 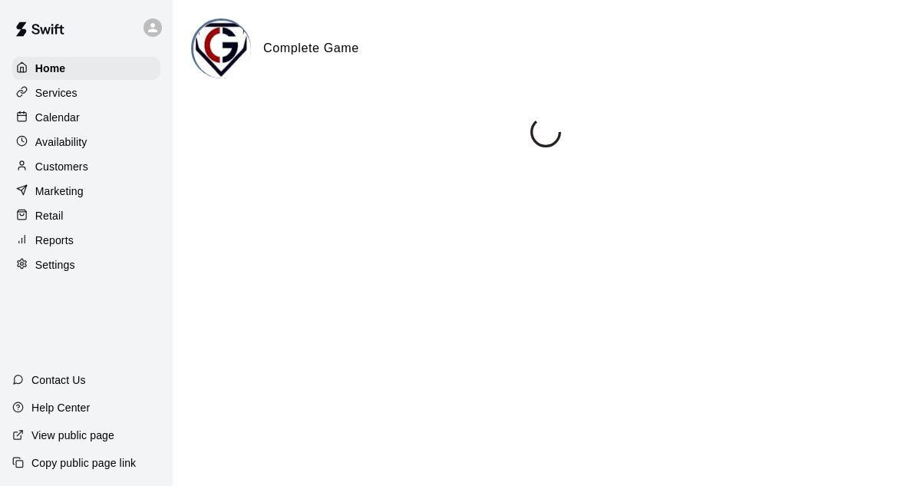 What do you see at coordinates (86, 240) in the screenshot?
I see `div: Reports` at bounding box center [86, 240].